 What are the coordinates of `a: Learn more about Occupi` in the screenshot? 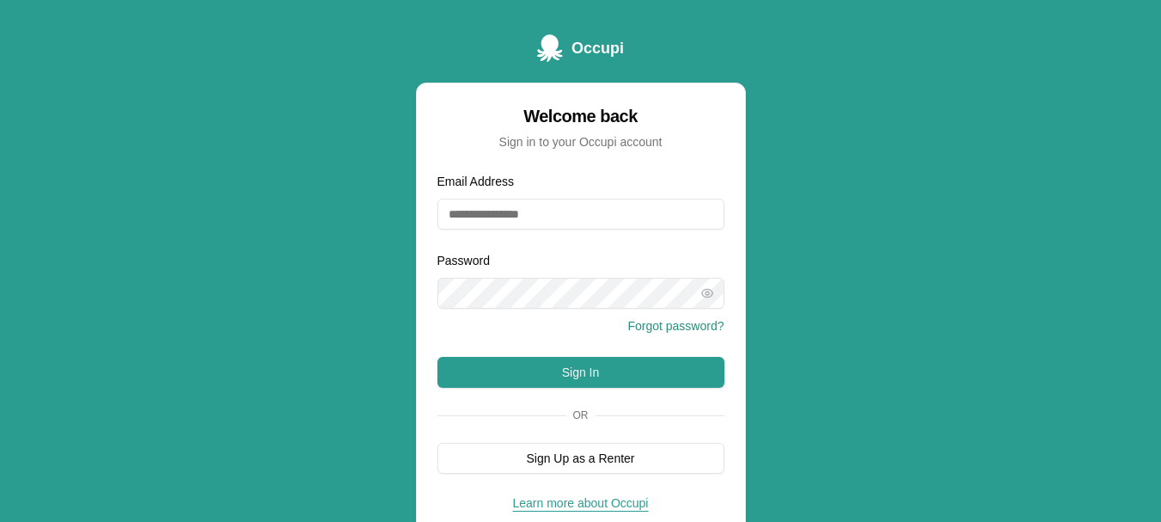 It's located at (581, 503).